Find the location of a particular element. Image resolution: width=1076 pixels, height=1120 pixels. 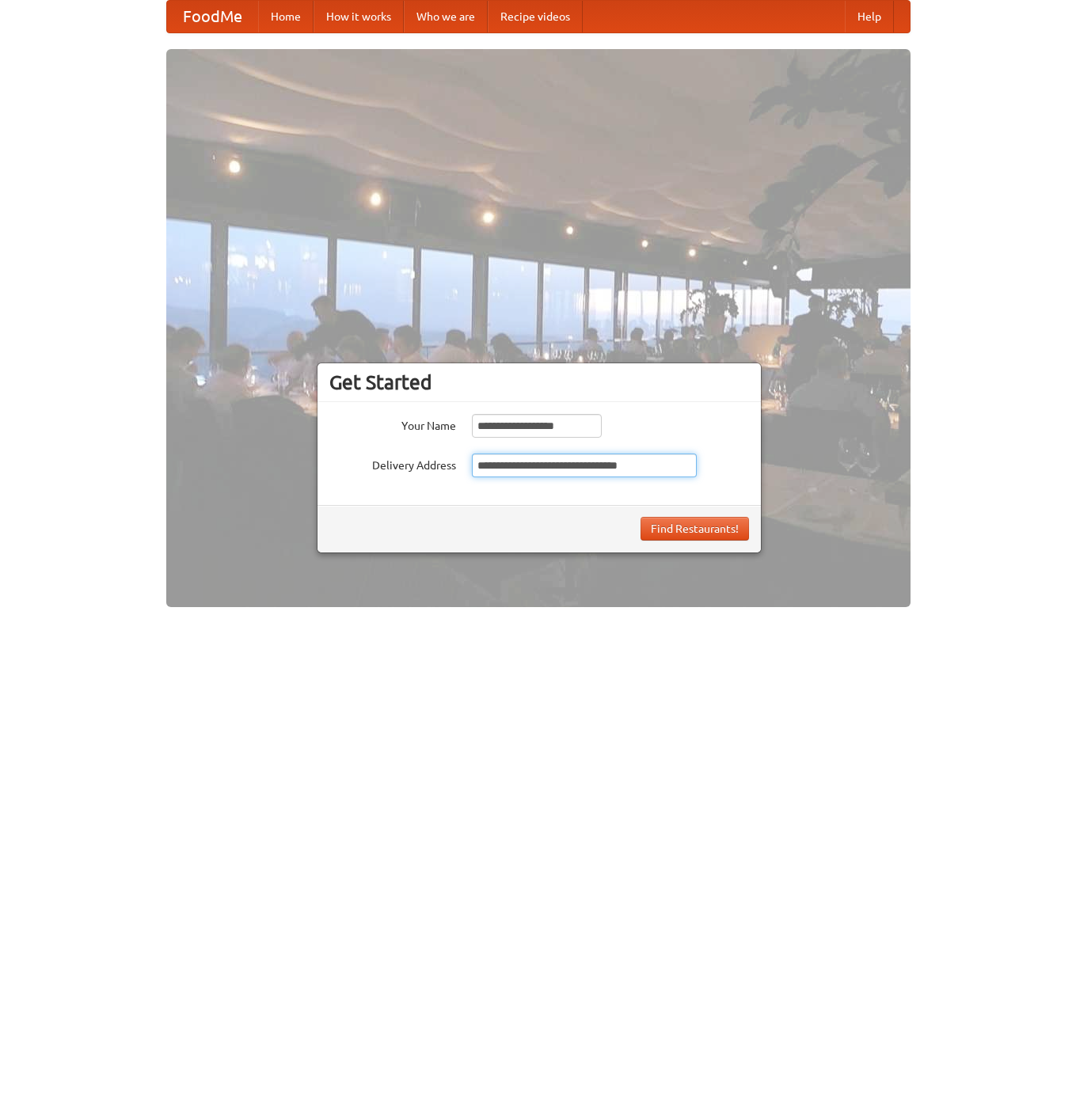

a: Recipe videos is located at coordinates (535, 16).